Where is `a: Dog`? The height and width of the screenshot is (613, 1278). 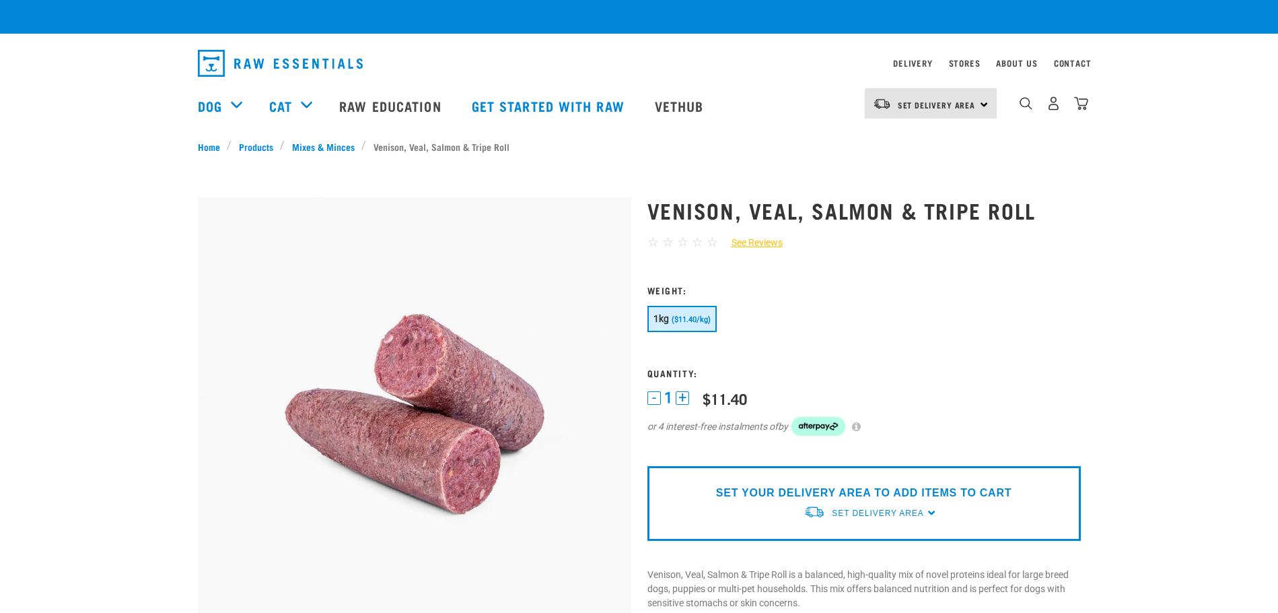
a: Dog is located at coordinates (210, 106).